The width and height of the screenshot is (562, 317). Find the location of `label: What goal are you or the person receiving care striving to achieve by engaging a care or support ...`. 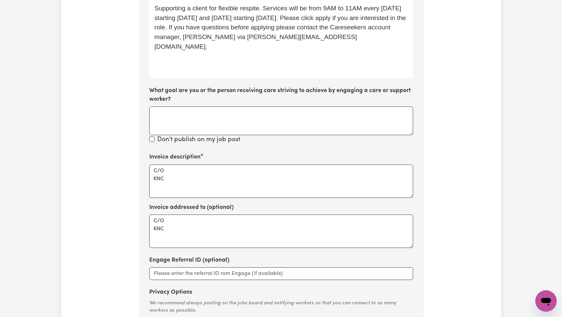

label: What goal are you or the person receiving care striving to achieve by engaging a care or support ... is located at coordinates (281, 95).